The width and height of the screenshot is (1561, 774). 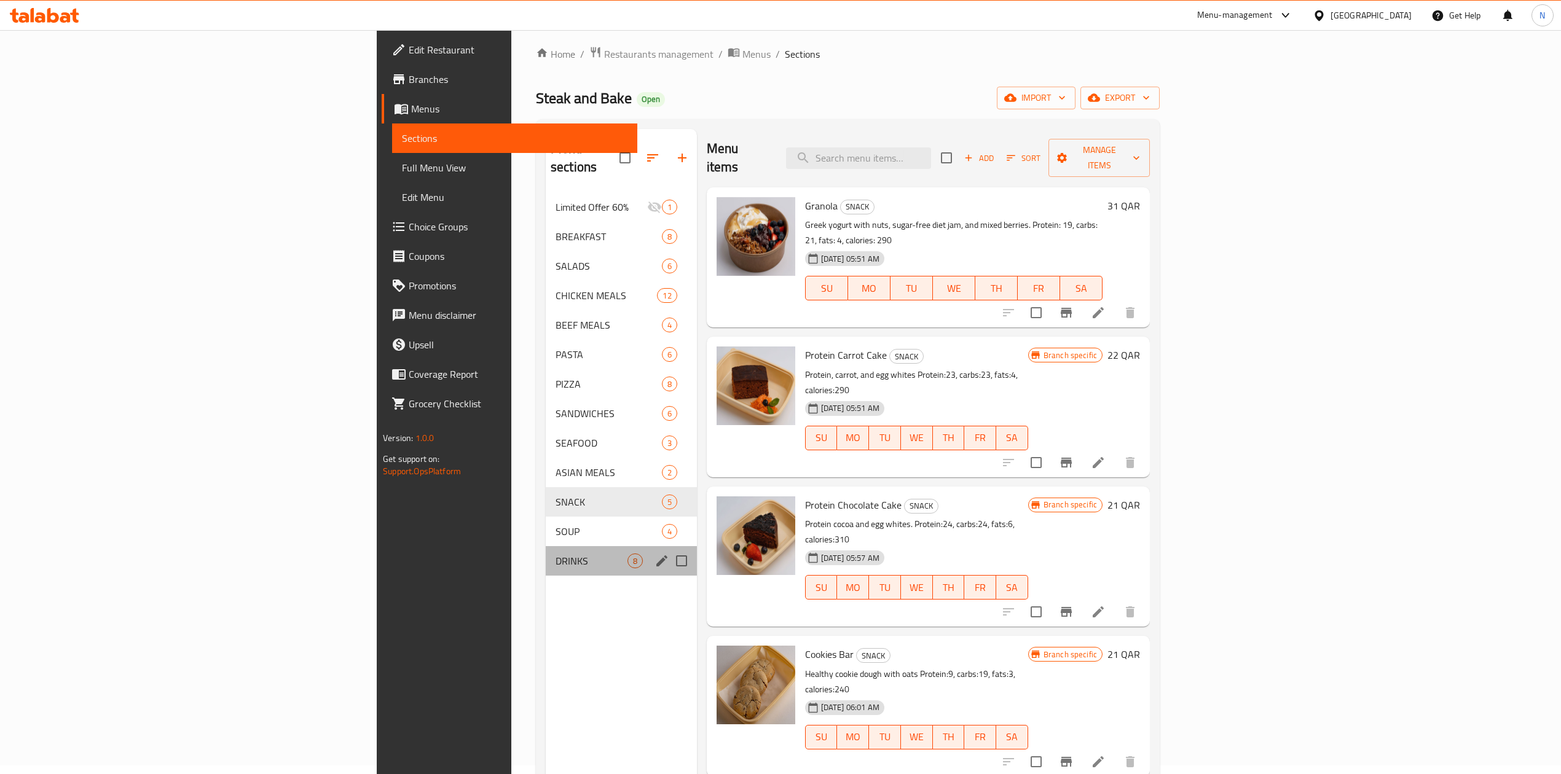 What do you see at coordinates (621, 532) in the screenshot?
I see `div: SOUP4` at bounding box center [621, 532].